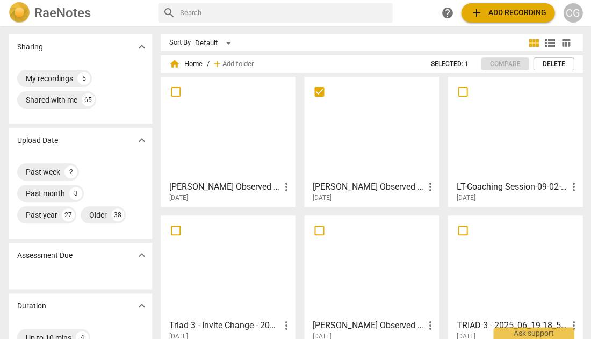 Image resolution: width=591 pixels, height=339 pixels. What do you see at coordinates (225, 326) in the screenshot?
I see `h3: Triad 3 - Invite Change - 2025_07_08 08_58 EDT - Recording (1)` at bounding box center [225, 326].